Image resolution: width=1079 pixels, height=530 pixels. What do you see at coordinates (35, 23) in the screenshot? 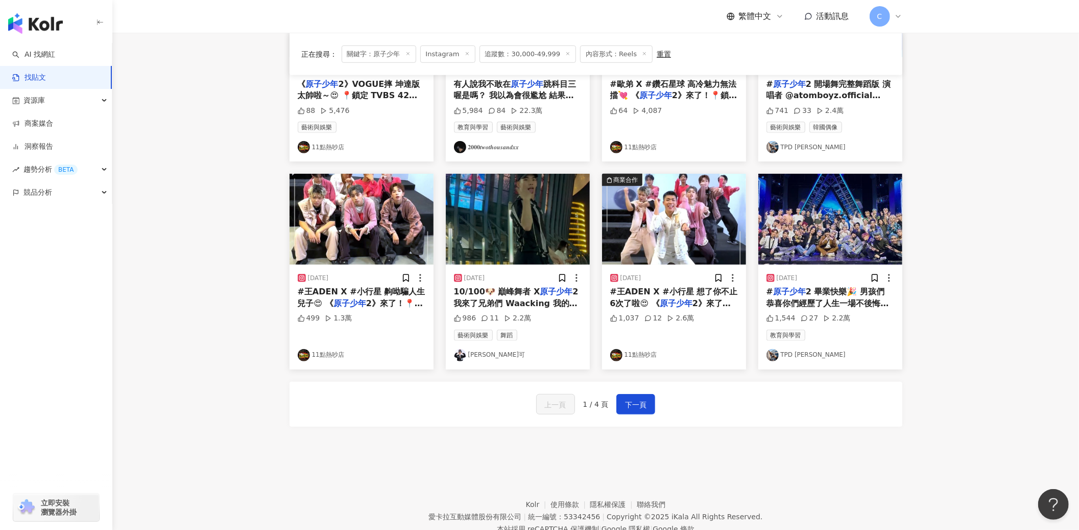
I see `img: logo` at bounding box center [35, 23].